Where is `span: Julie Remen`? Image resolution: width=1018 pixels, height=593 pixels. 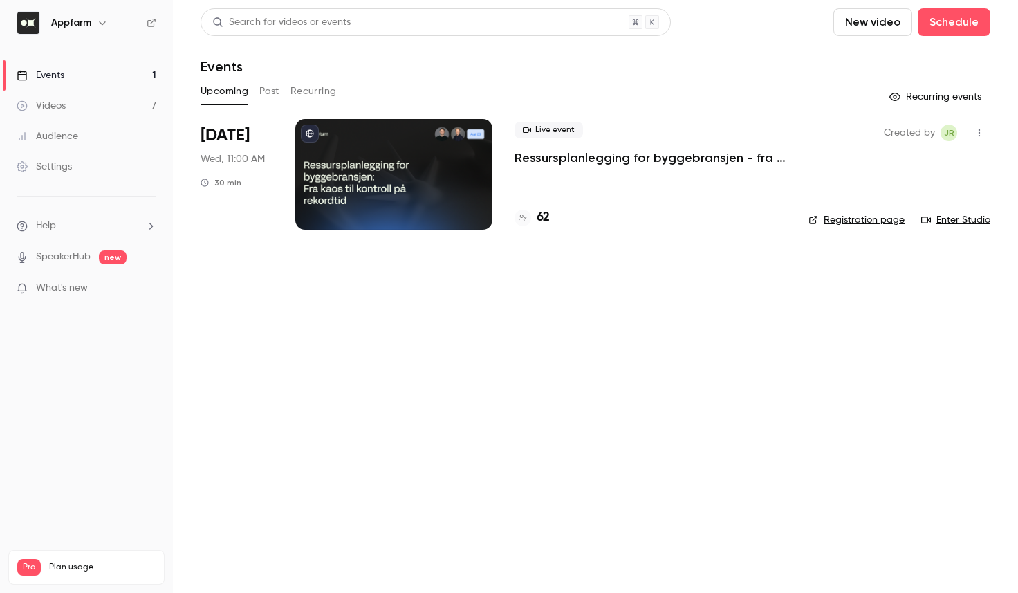 span: Julie Remen is located at coordinates (949, 133).